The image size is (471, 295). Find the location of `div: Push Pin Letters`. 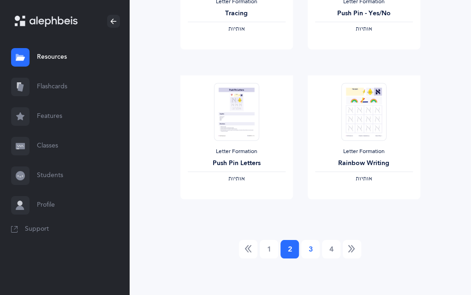

div: Push Pin Letters is located at coordinates (237, 163).